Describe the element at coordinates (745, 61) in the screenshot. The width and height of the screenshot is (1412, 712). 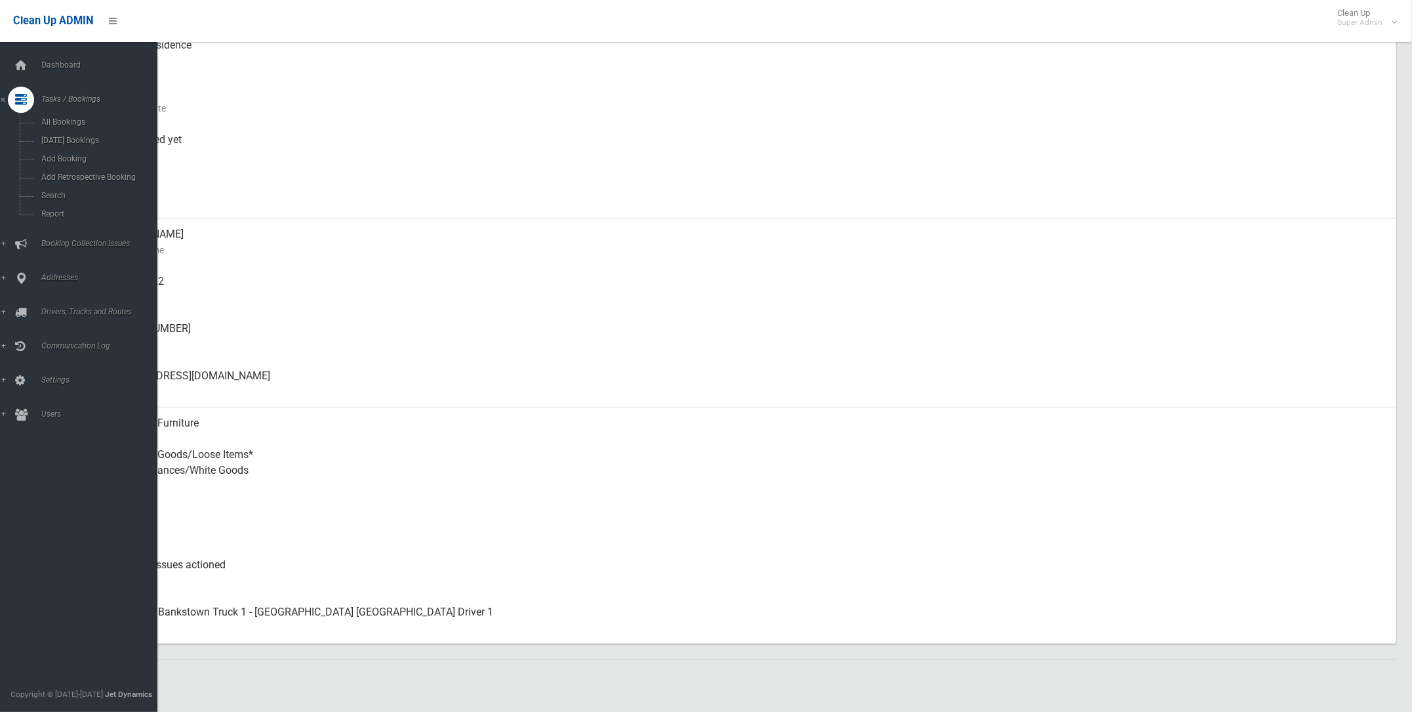
I see `small: Pickup Point` at that location.